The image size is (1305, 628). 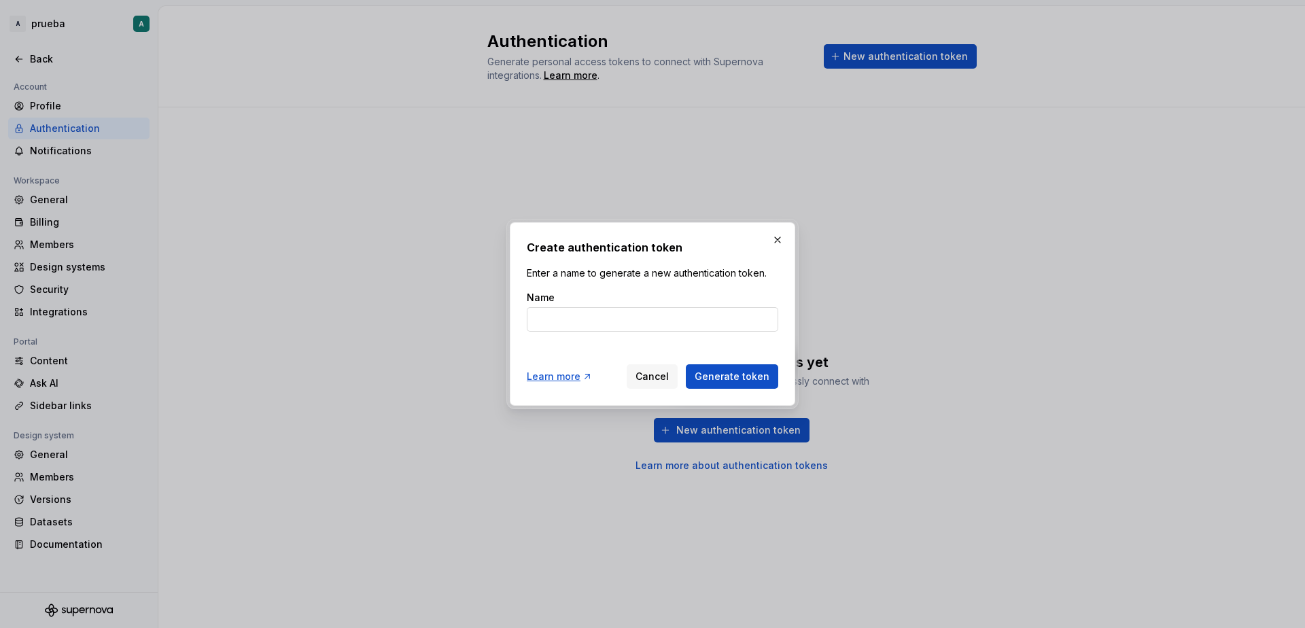 I want to click on a: Learn more, so click(x=560, y=377).